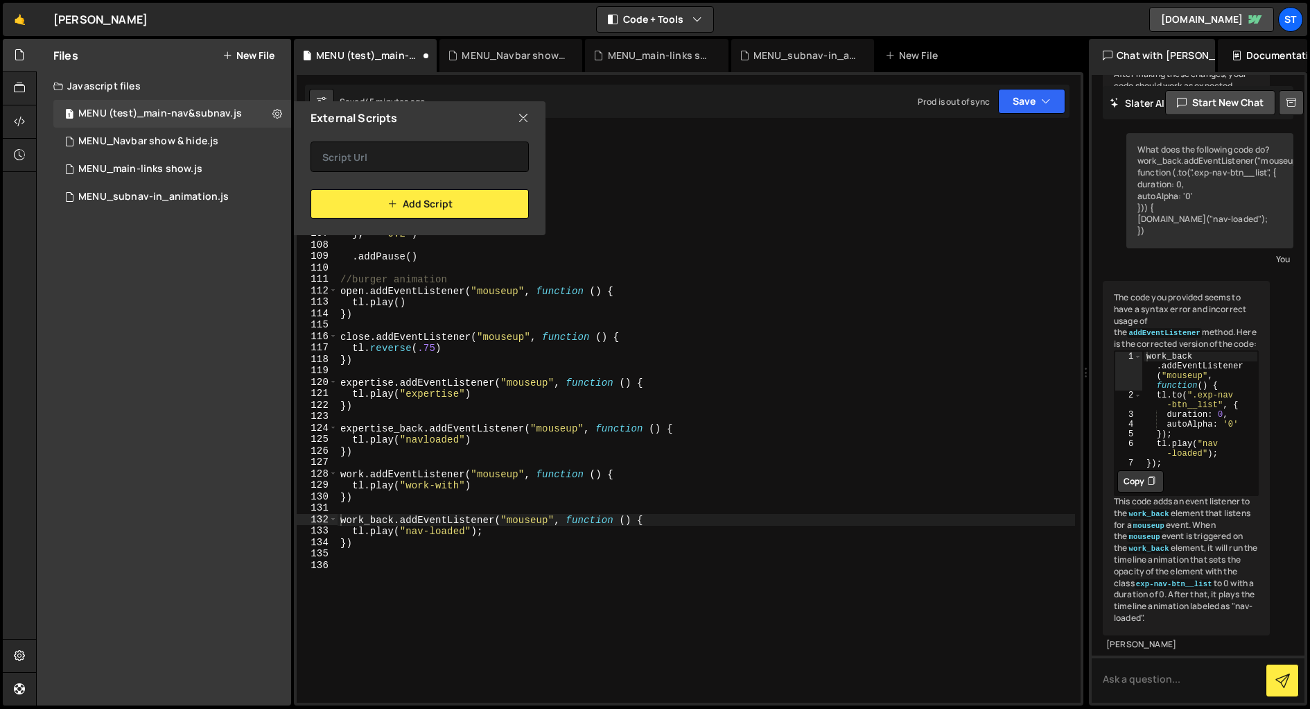  I want to click on div: 4, so click(1129, 424).